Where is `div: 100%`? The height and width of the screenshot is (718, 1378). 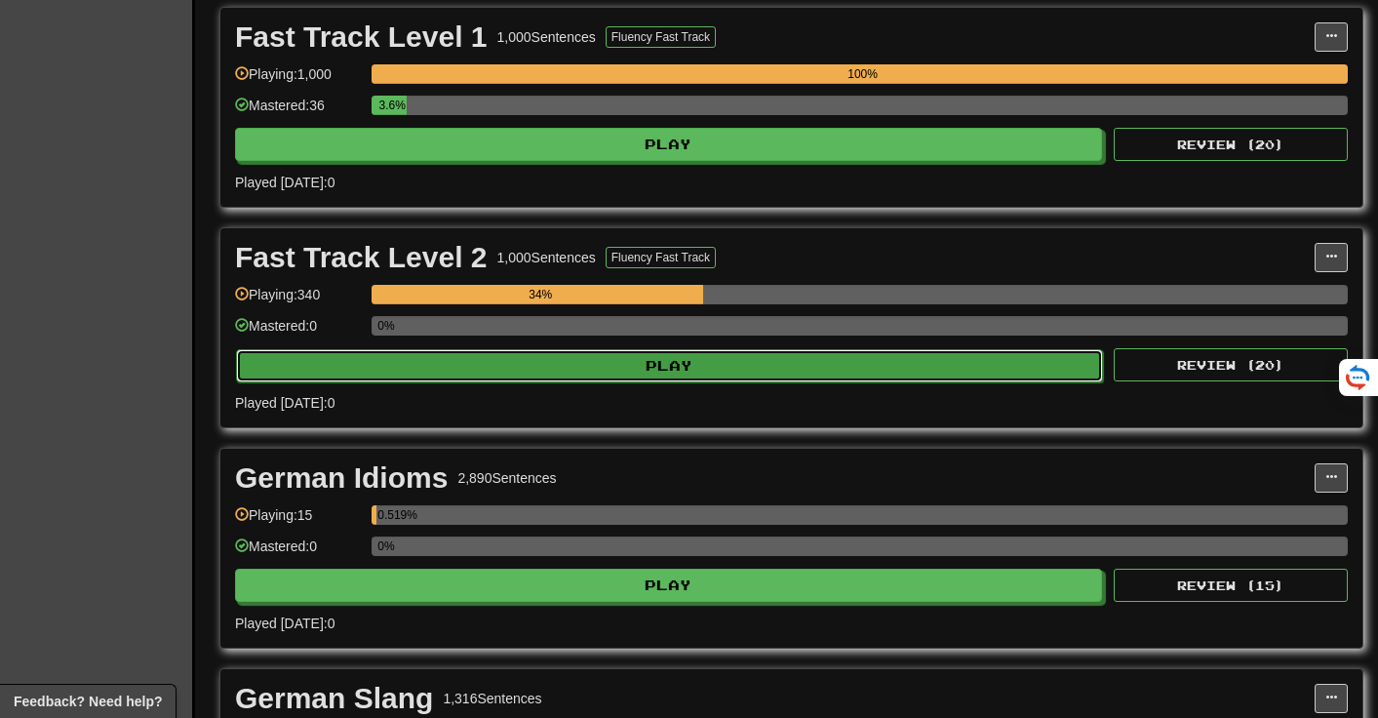
div: 100% is located at coordinates (862, 74).